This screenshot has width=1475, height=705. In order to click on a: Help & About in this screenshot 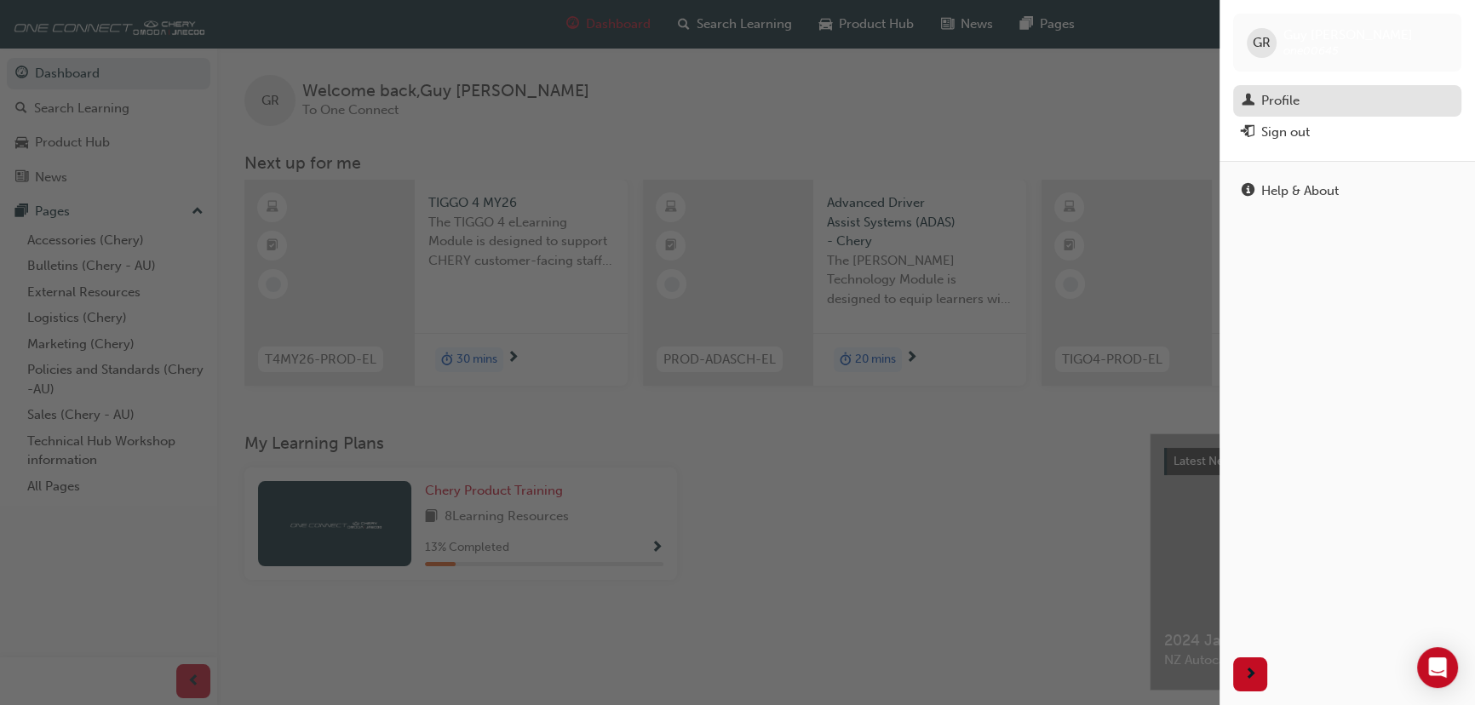, I will do `click(1347, 191)`.